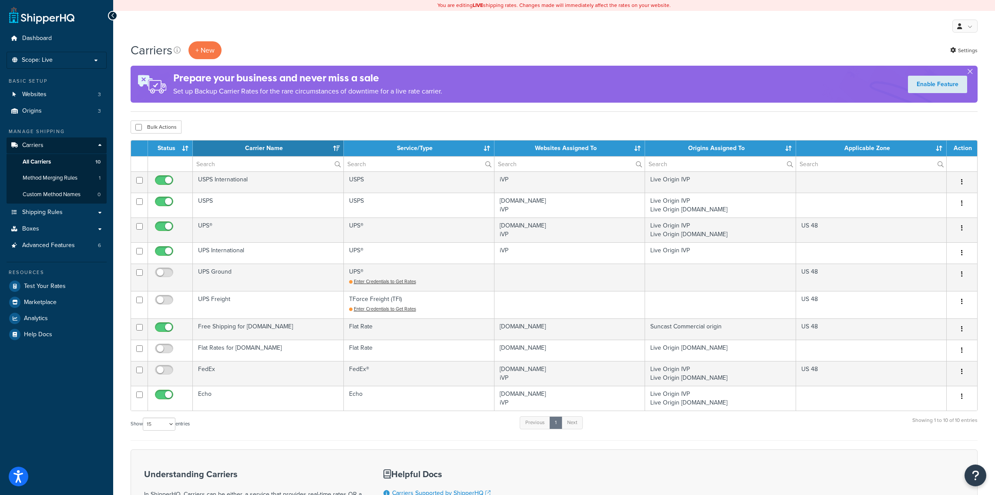  I want to click on h4: Prepare your business and never miss a sale, so click(308, 78).